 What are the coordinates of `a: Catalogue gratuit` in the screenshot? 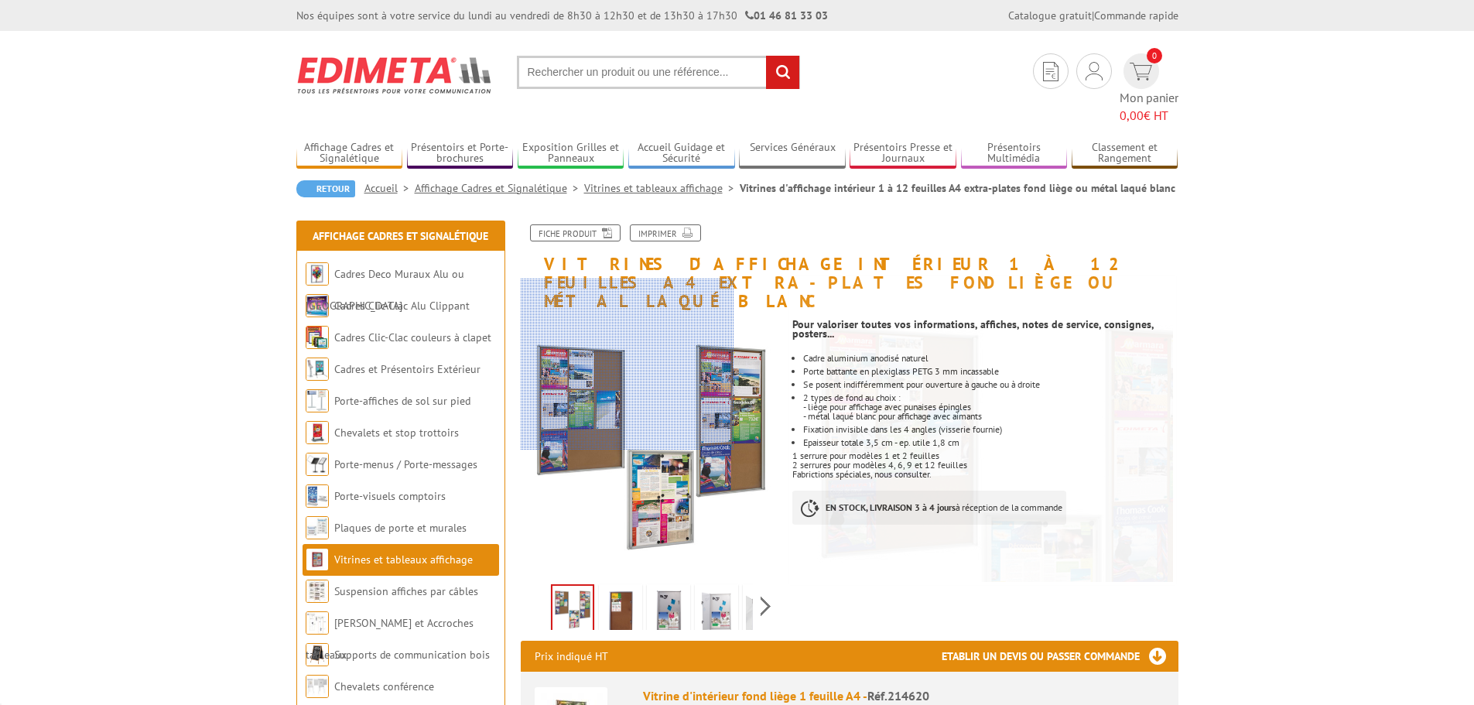 It's located at (1050, 15).